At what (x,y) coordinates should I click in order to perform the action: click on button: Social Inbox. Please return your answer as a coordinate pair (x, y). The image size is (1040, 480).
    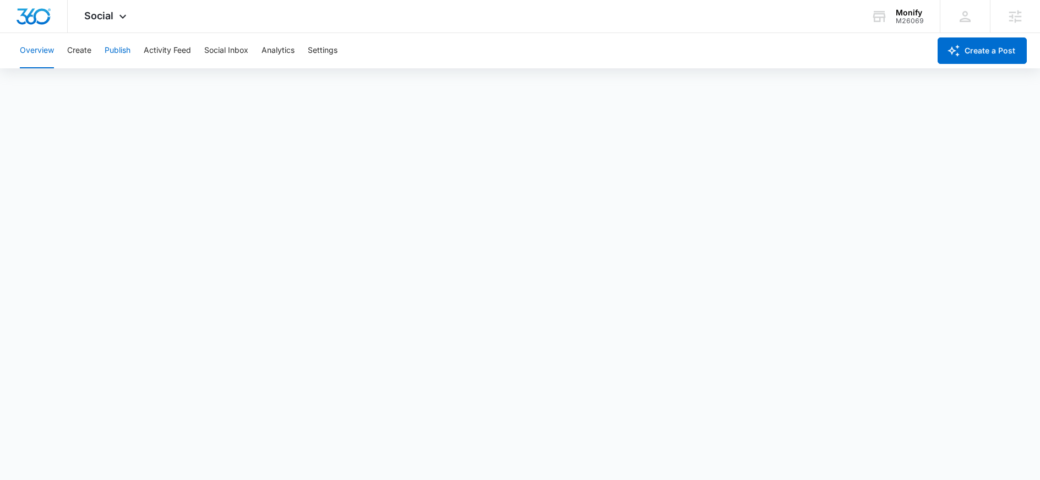
    Looking at the image, I should click on (226, 51).